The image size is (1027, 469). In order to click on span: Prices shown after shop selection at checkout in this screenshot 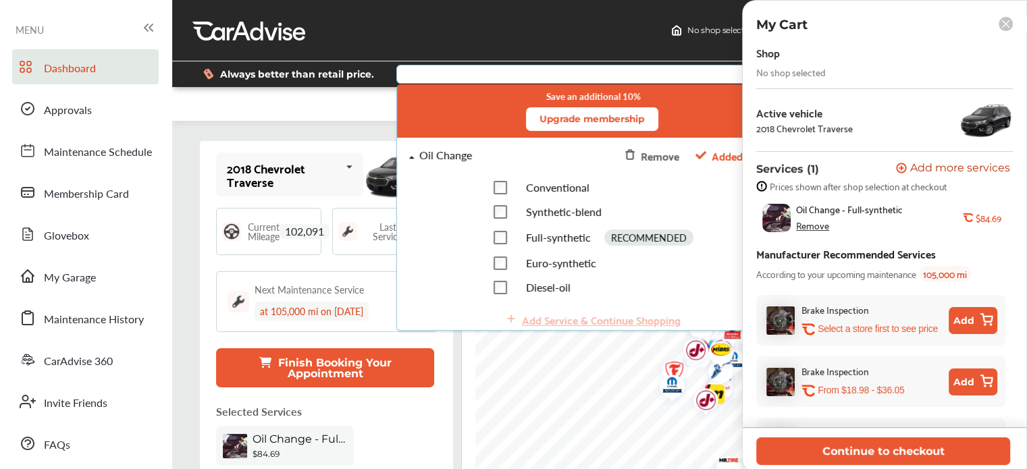, I will do `click(858, 186)`.